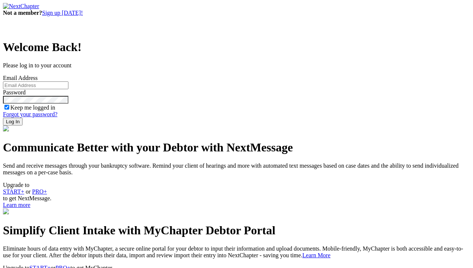 This screenshot has height=268, width=473. What do you see at coordinates (236, 252) in the screenshot?
I see `p: Eliminate hours of data entry with MyChapter, a secure online portal for your debtor to input the...` at bounding box center [236, 252].